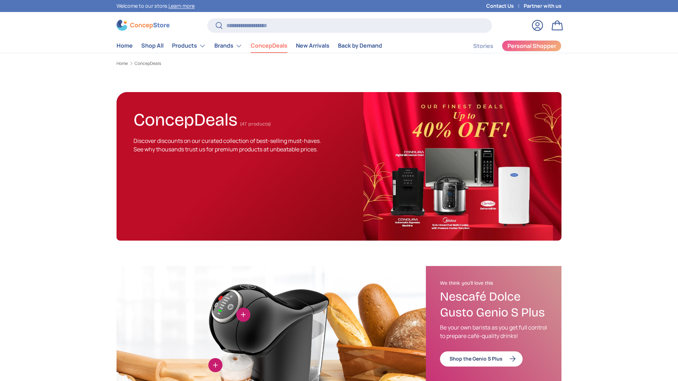 The width and height of the screenshot is (678, 381). I want to click on a: Back by Demand, so click(360, 46).